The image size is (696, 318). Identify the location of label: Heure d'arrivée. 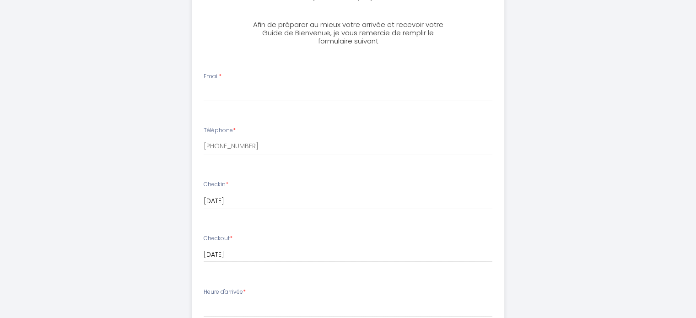
(225, 292).